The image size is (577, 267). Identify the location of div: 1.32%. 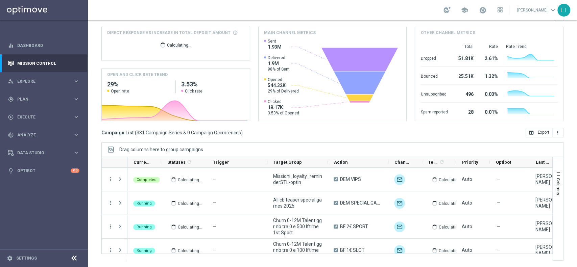
(489, 76).